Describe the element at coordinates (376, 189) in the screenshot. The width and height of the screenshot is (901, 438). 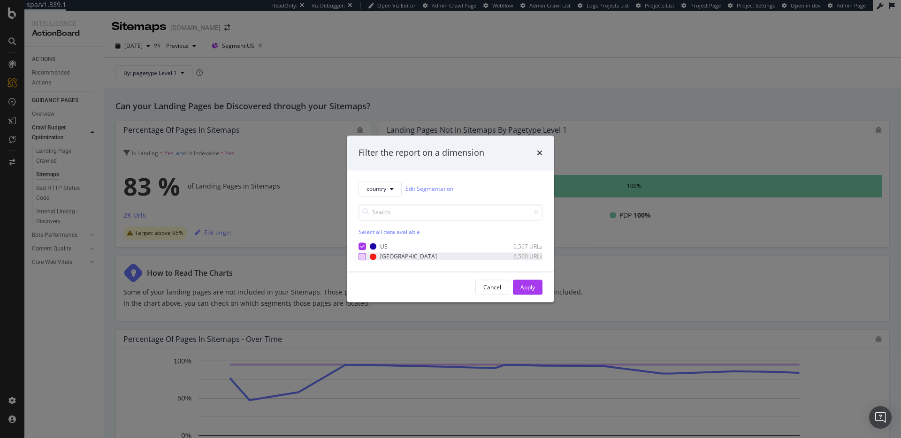
I see `span: country` at that location.